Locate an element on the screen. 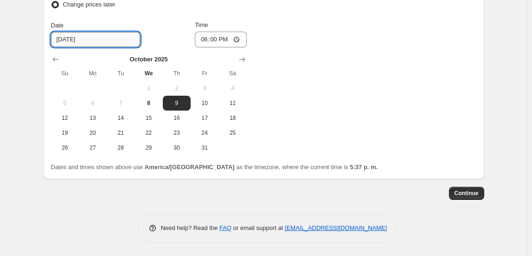 This screenshot has height=256, width=532. button: Monday October 13 2025 is located at coordinates (93, 118).